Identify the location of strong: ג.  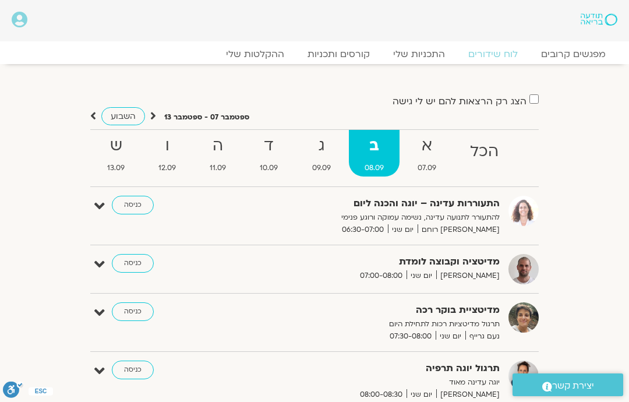
(322, 146).